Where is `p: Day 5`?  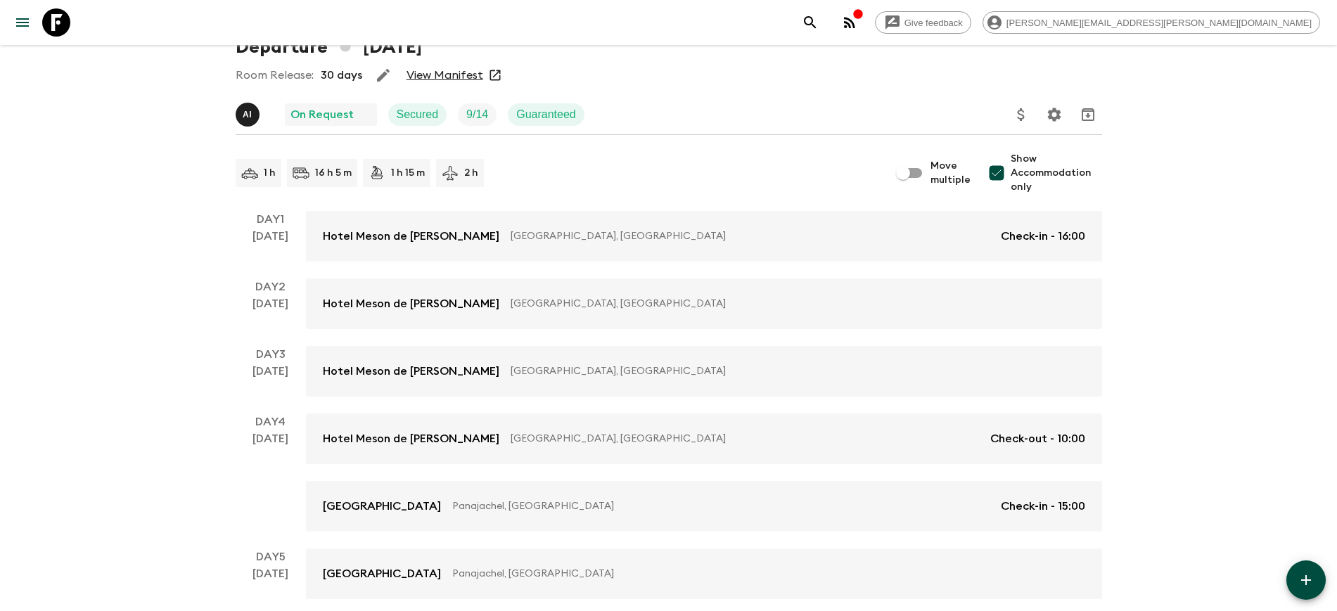 p: Day 5 is located at coordinates (271, 557).